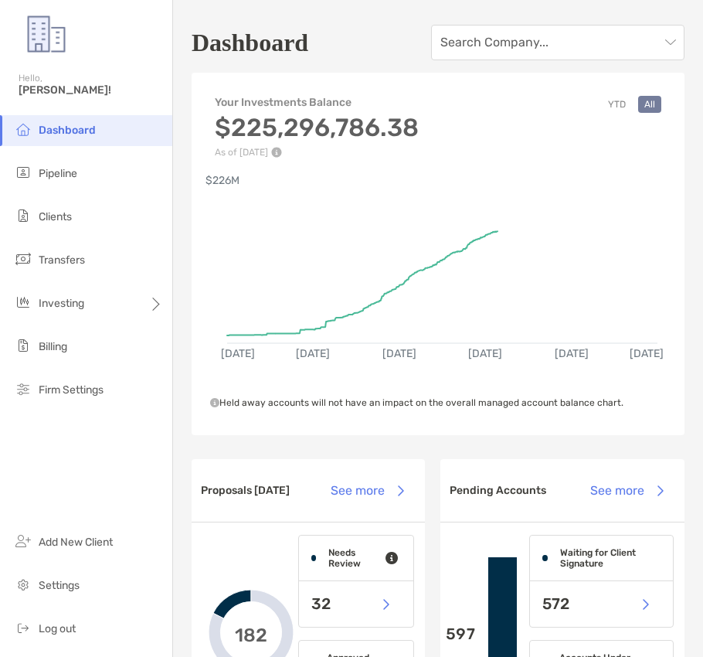 The width and height of the screenshot is (703, 657). What do you see at coordinates (317, 127) in the screenshot?
I see `h3: $225,296,786.38` at bounding box center [317, 127].